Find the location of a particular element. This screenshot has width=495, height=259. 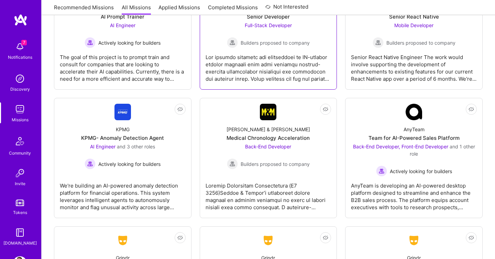

div: Senior React Native is located at coordinates (414, 16).